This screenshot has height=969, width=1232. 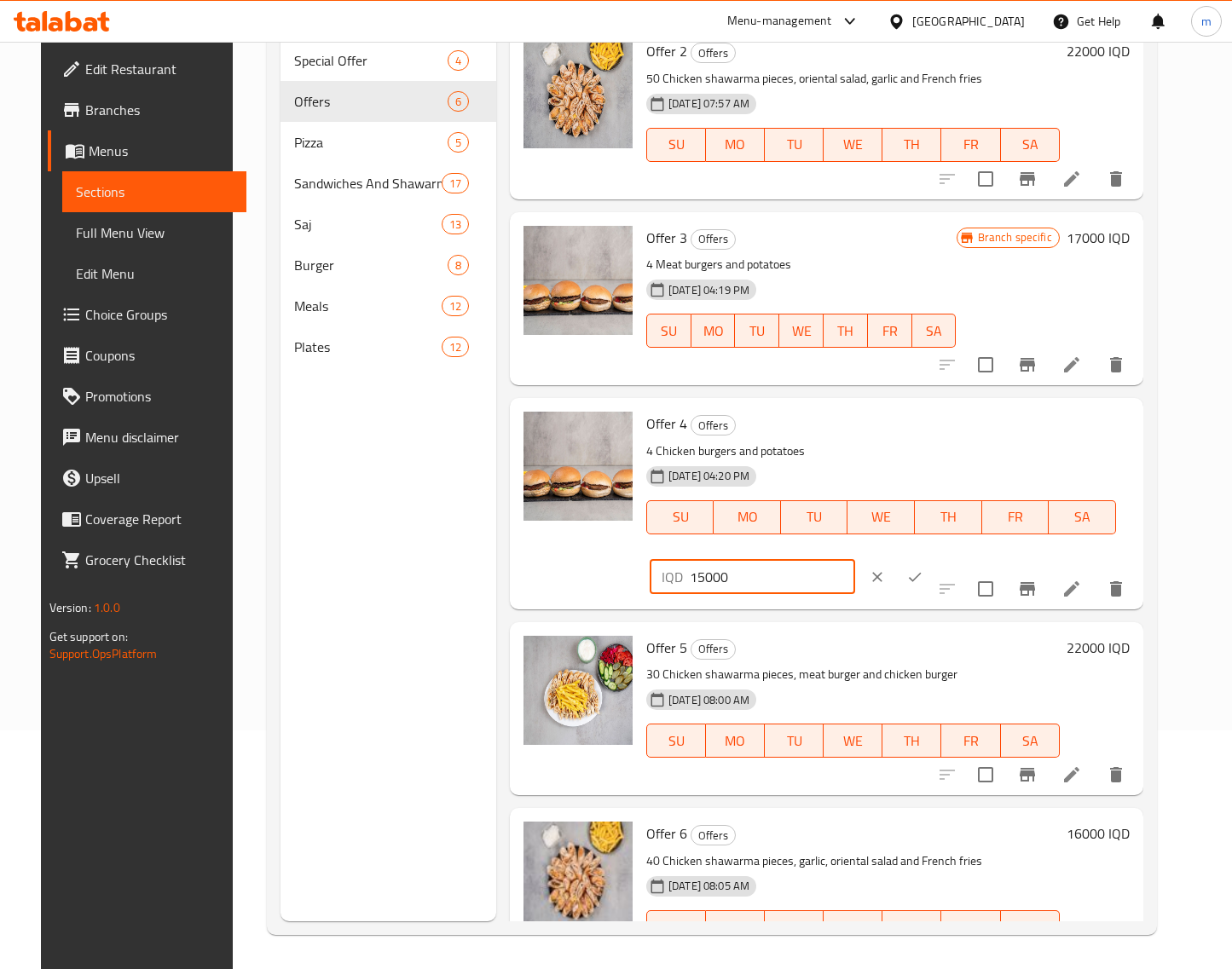 I want to click on span: Offer 6, so click(x=667, y=834).